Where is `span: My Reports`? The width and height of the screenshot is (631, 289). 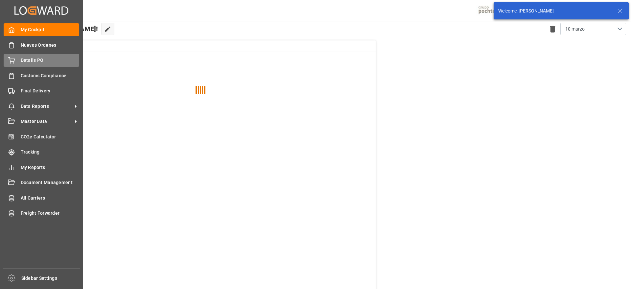 span: My Reports is located at coordinates (50, 167).